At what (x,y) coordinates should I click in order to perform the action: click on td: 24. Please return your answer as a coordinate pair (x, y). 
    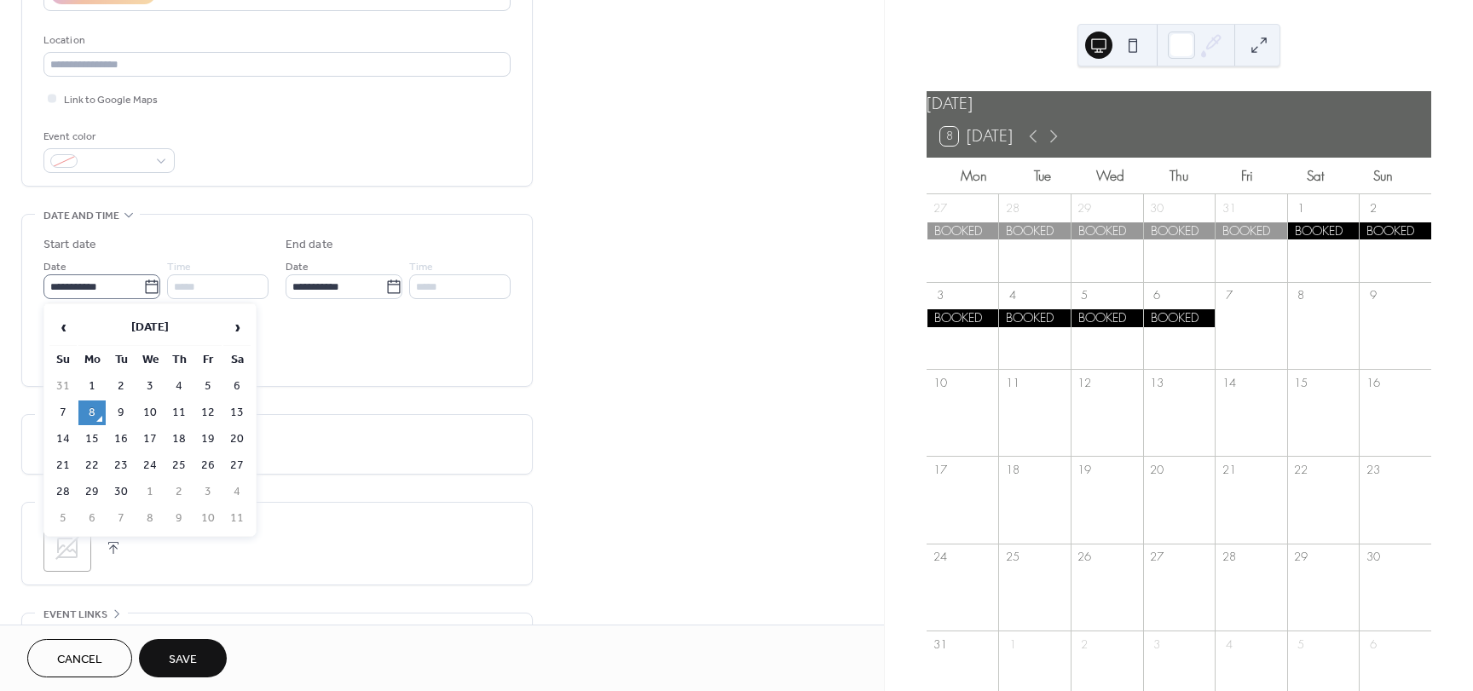
    Looking at the image, I should click on (150, 466).